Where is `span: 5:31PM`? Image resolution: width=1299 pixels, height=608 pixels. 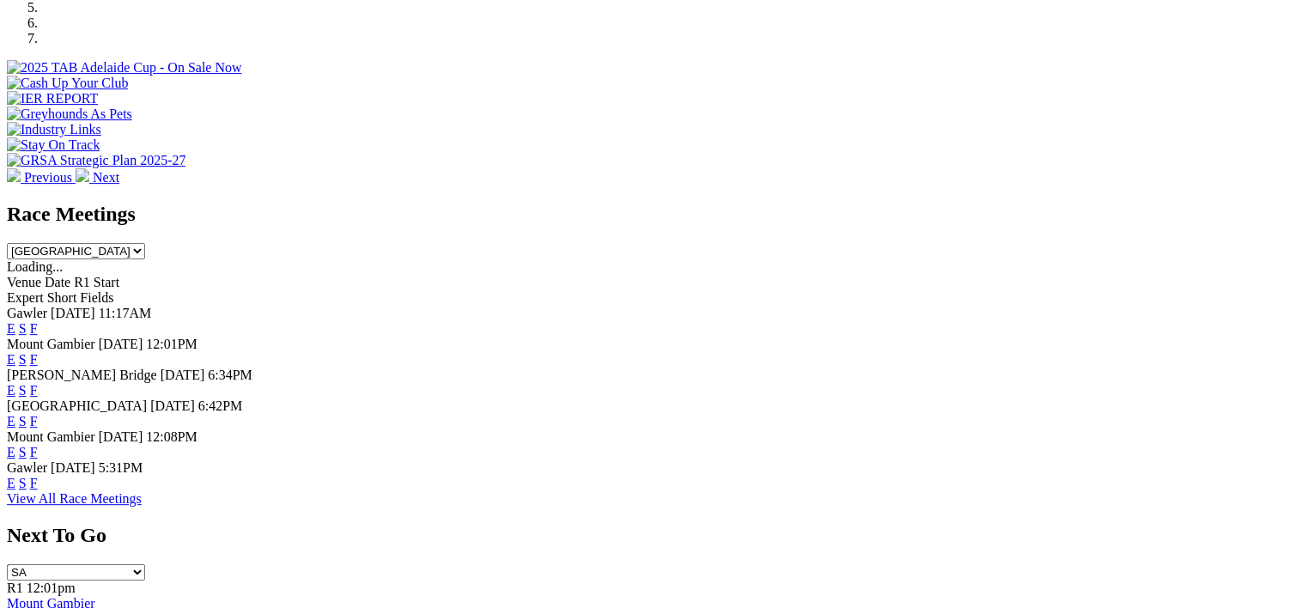
span: 5:31PM is located at coordinates (121, 467).